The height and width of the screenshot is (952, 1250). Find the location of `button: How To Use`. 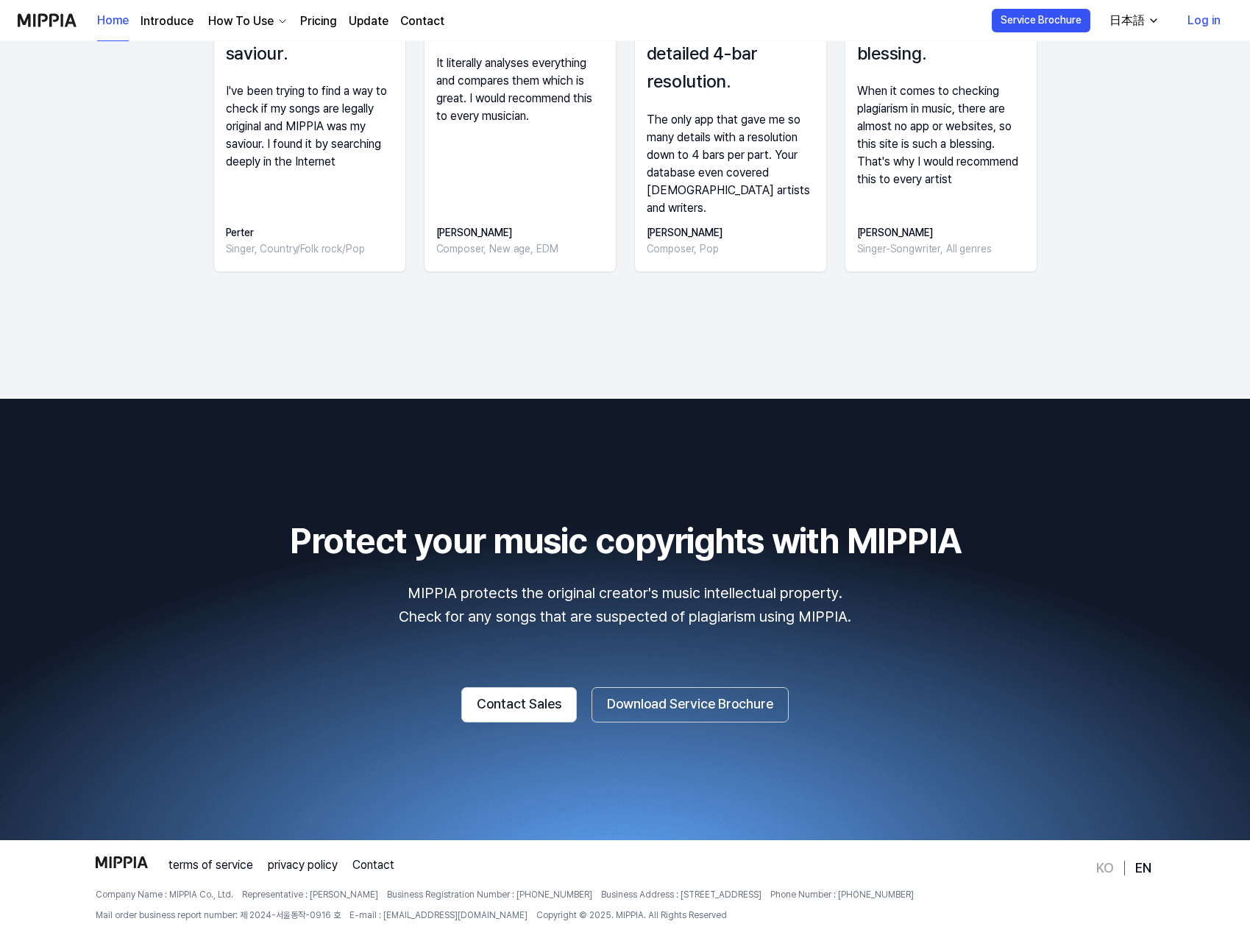

button: How To Use is located at coordinates (246, 21).